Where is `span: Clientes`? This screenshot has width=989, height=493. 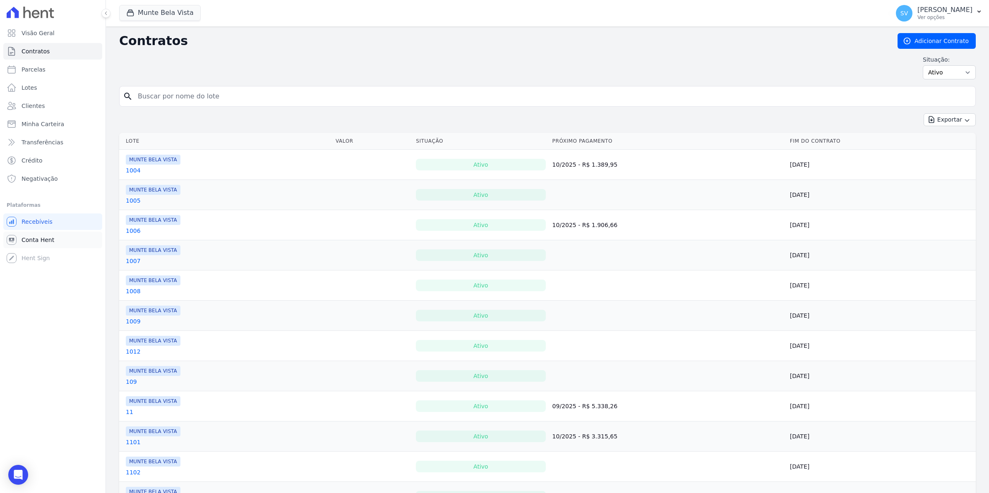 span: Clientes is located at coordinates (33, 106).